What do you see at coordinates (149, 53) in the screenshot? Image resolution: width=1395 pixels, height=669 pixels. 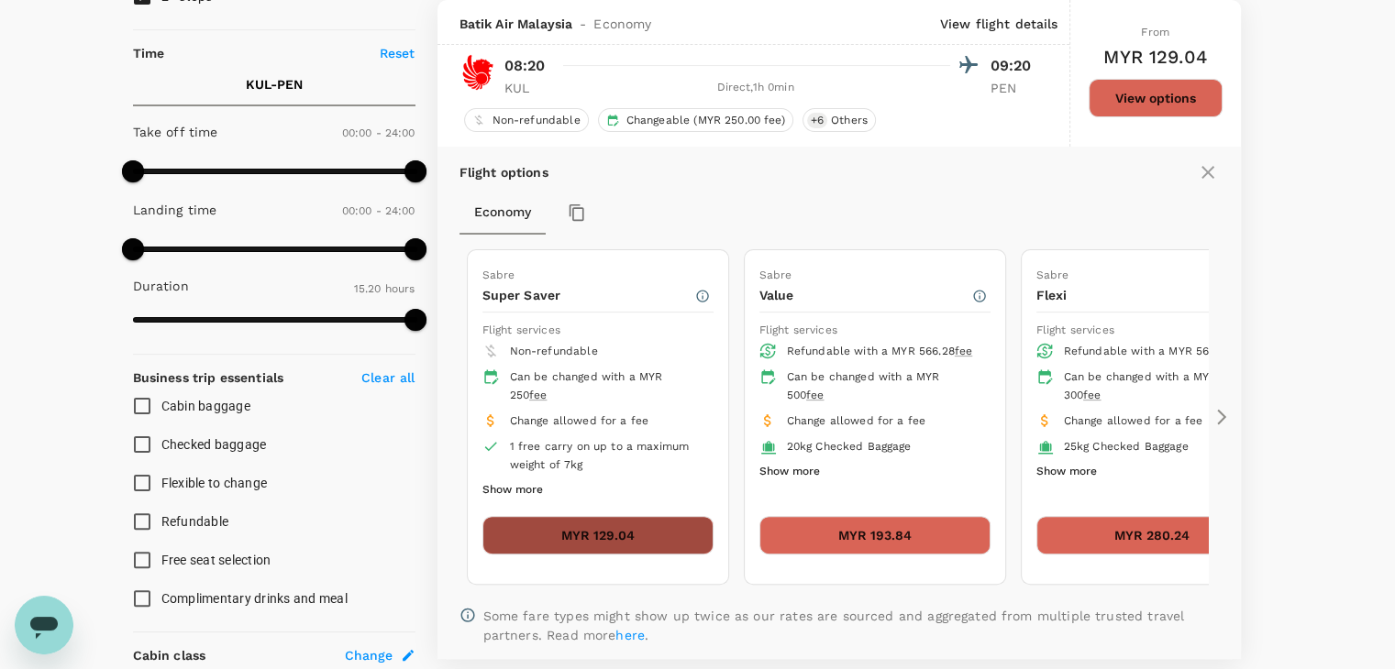 I see `p: Time` at bounding box center [149, 53].